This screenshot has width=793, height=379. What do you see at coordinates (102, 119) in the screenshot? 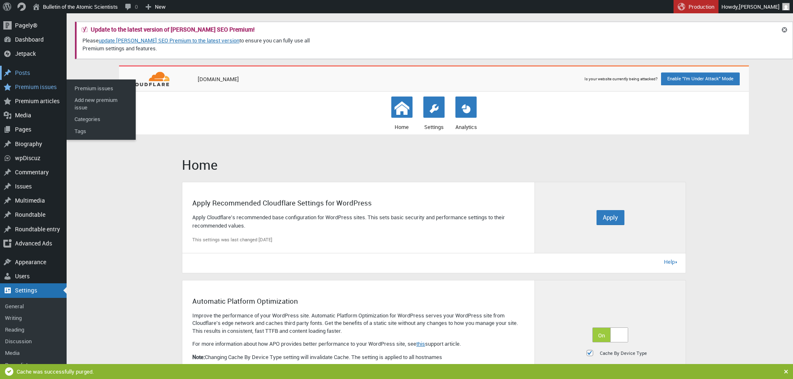
I see `a: Categories` at bounding box center [102, 119].